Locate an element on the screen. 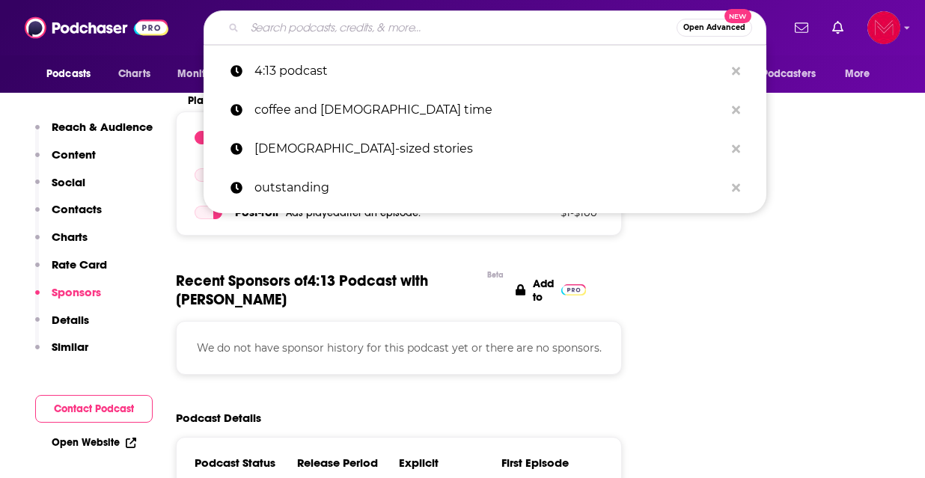 This screenshot has height=478, width=925. button: Show profile menu is located at coordinates (884, 28).